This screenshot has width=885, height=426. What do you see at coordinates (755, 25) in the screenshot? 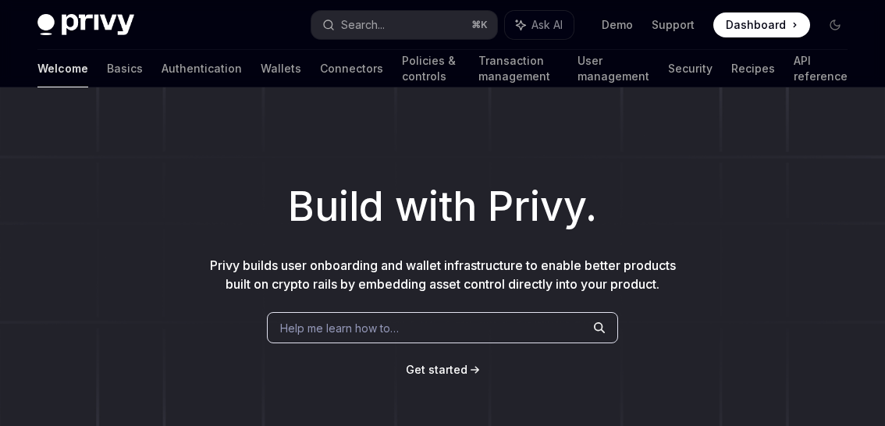
I see `span: Dashboard` at bounding box center [755, 25].